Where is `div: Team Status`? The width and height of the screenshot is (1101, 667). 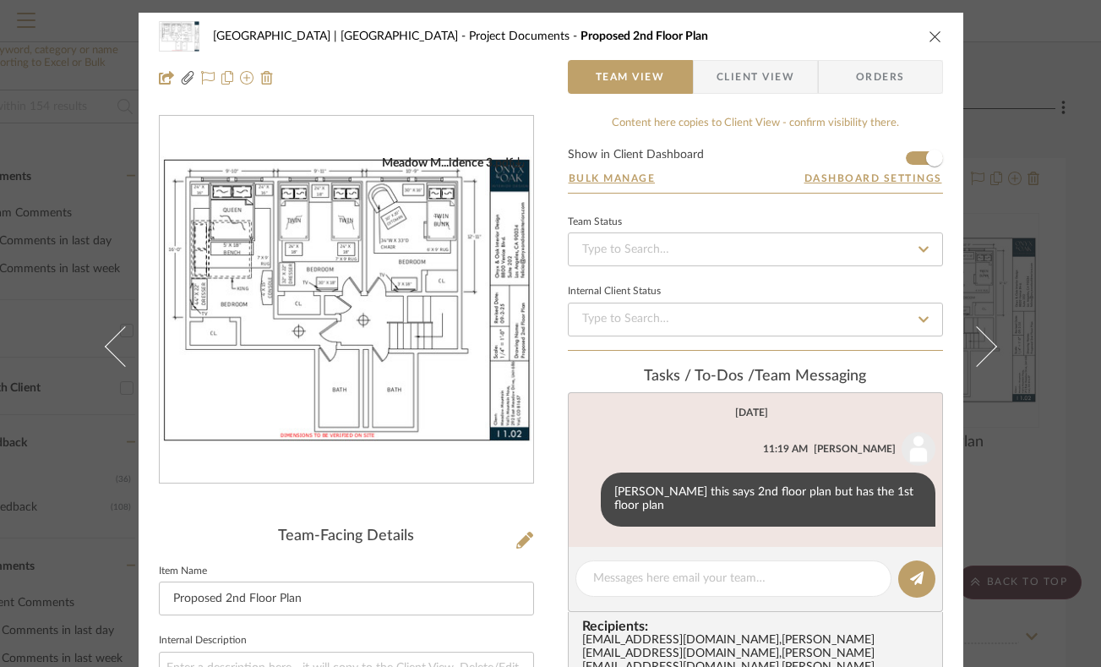 div: Team Status is located at coordinates (595, 222).